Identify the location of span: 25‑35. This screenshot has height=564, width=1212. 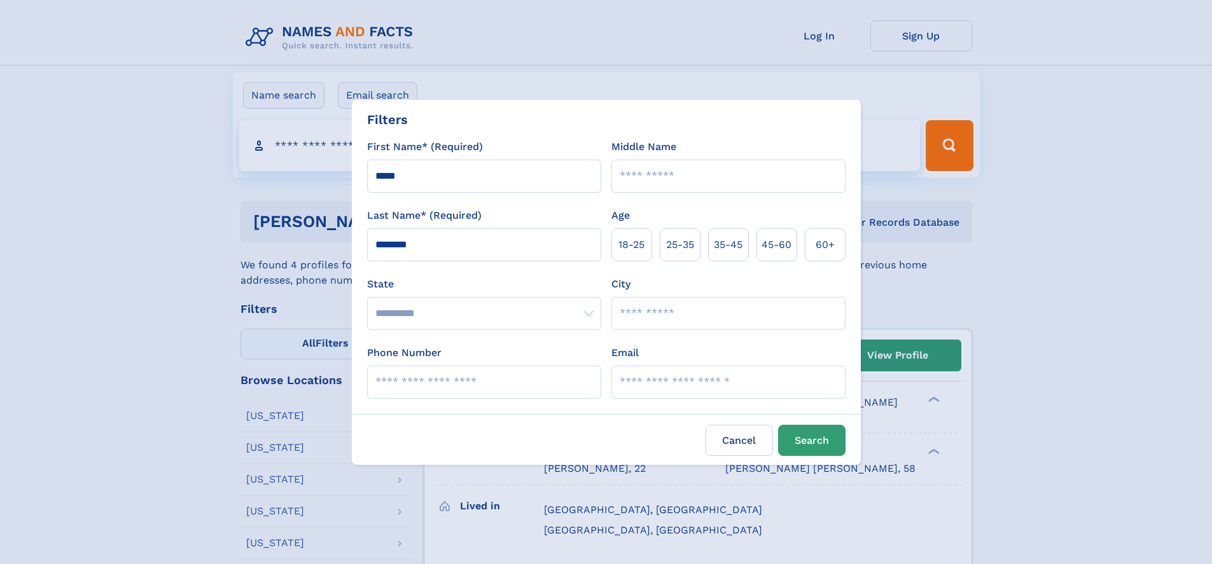
(680, 245).